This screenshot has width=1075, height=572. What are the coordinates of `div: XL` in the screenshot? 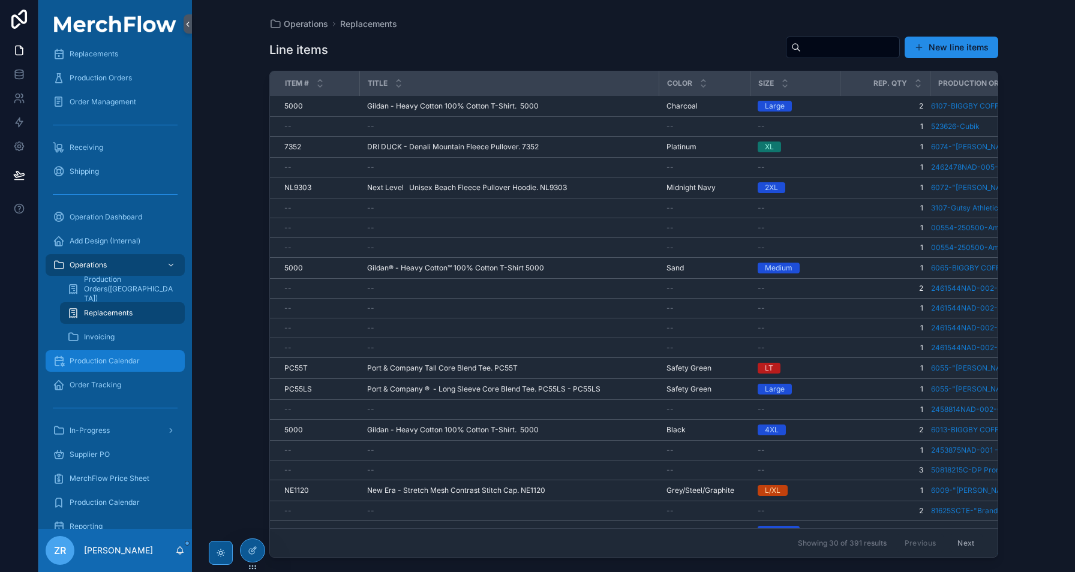 It's located at (769, 147).